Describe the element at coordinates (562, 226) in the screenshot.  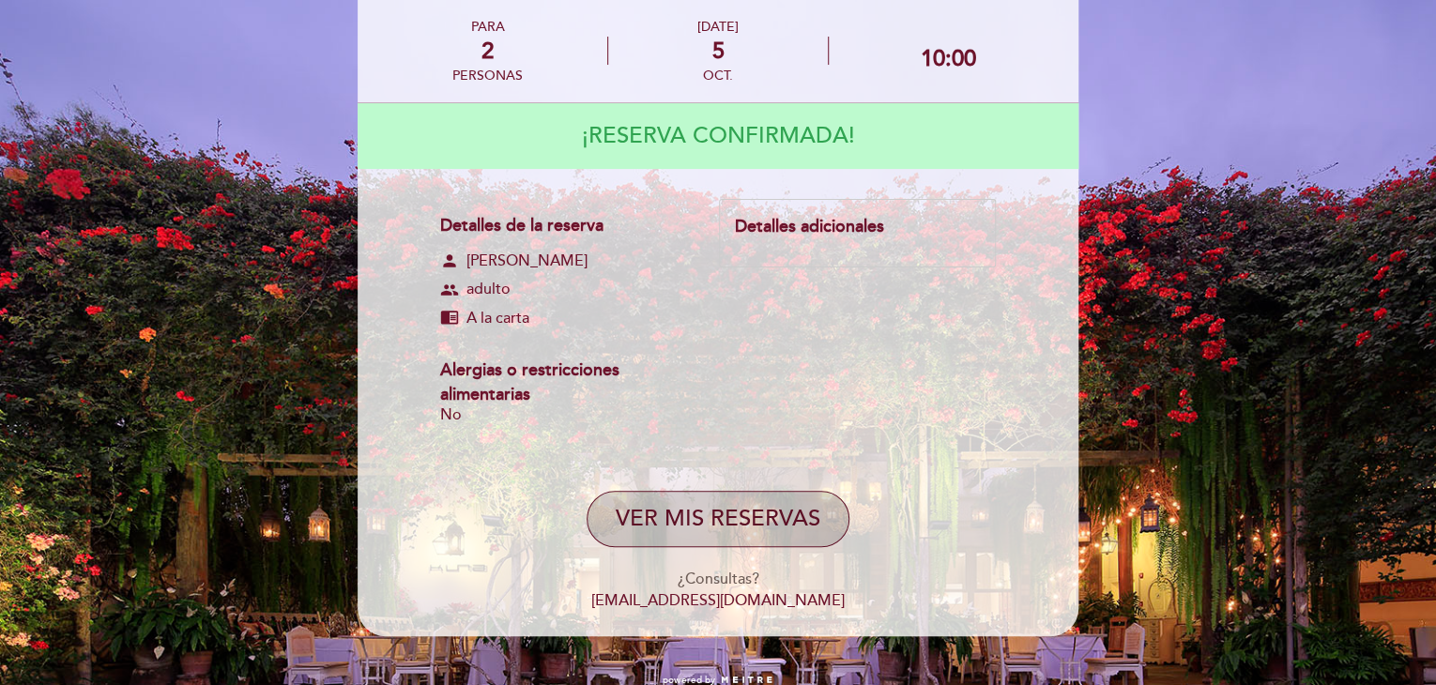
I see `div: Detalles de la reserva` at that location.